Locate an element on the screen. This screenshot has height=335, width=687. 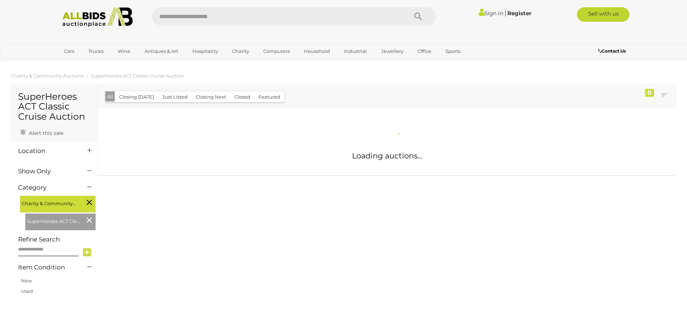
a: Cars is located at coordinates (69, 51).